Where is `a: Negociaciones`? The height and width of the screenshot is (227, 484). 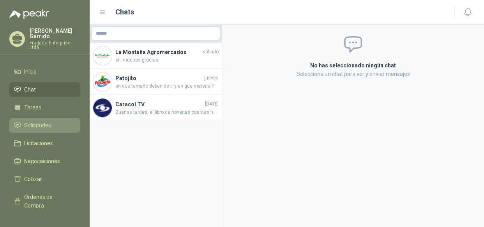
a: Negociaciones is located at coordinates (45, 161).